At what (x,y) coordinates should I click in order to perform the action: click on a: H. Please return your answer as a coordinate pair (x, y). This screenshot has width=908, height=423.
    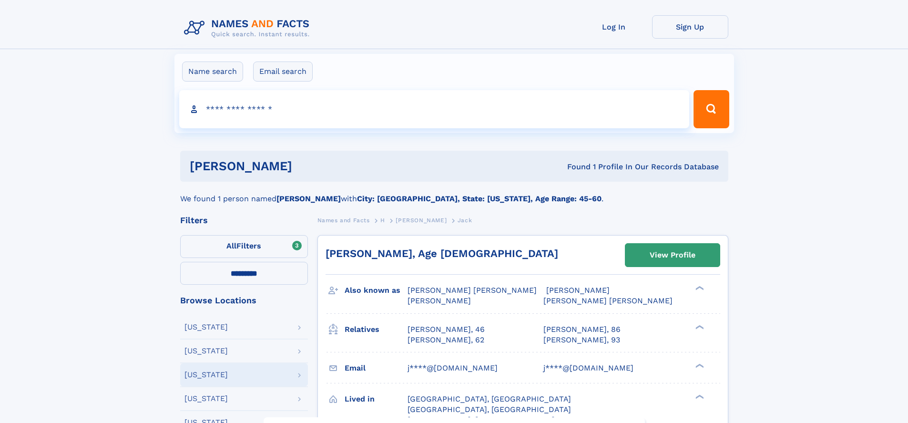
    Looking at the image, I should click on (383, 220).